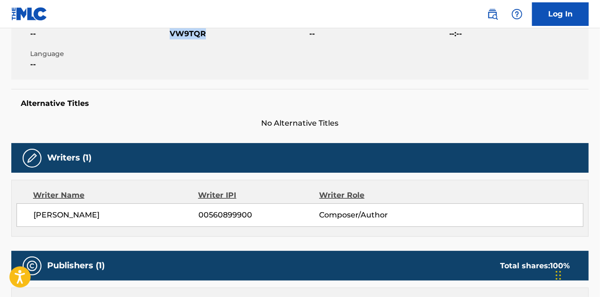  Describe the element at coordinates (238, 34) in the screenshot. I see `span: VW9TQR` at that location.